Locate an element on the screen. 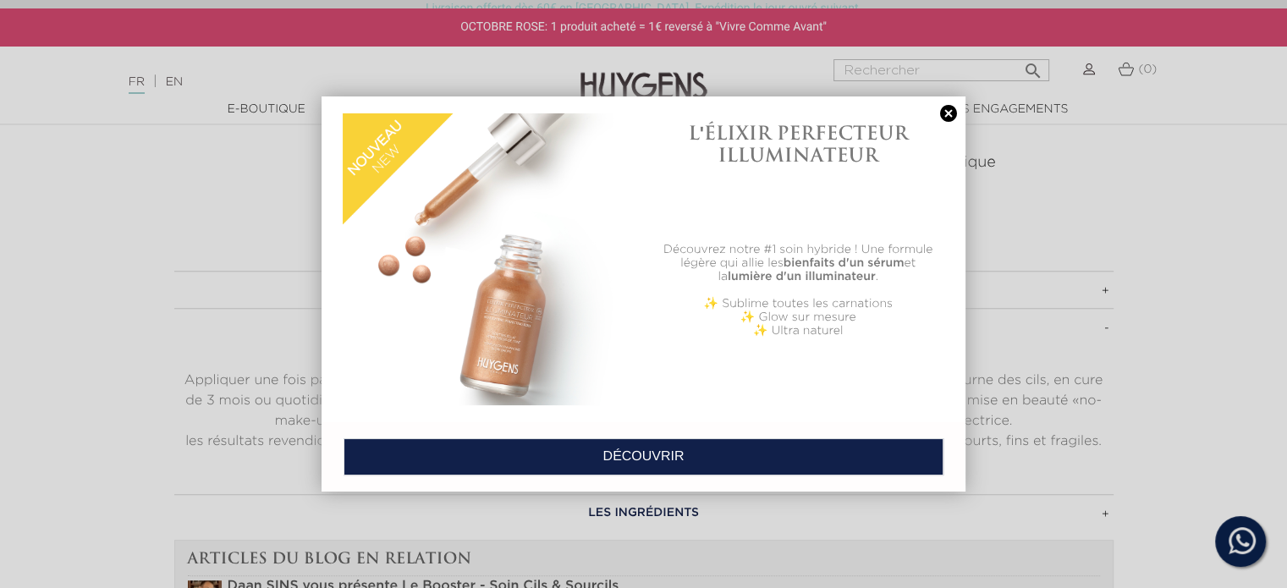 This screenshot has height=588, width=1287. p: Découvrez notre #1 soin hybride ! Une formule légère qui allie les et la . is located at coordinates (798, 263).